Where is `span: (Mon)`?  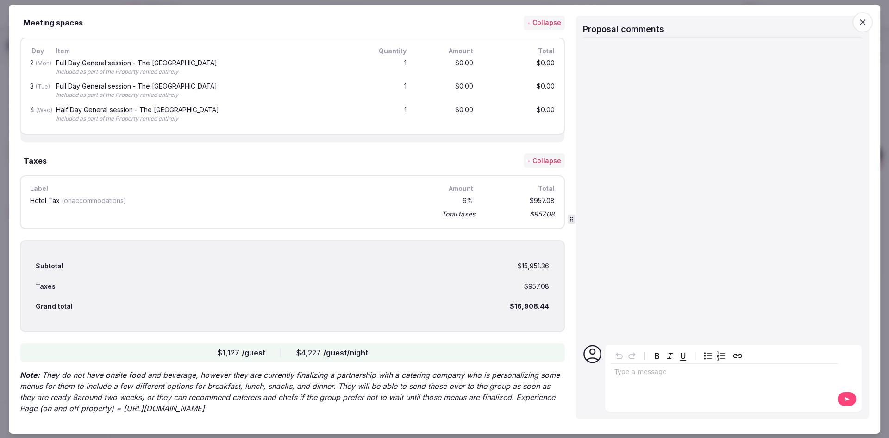
span: (Mon) is located at coordinates (44, 63).